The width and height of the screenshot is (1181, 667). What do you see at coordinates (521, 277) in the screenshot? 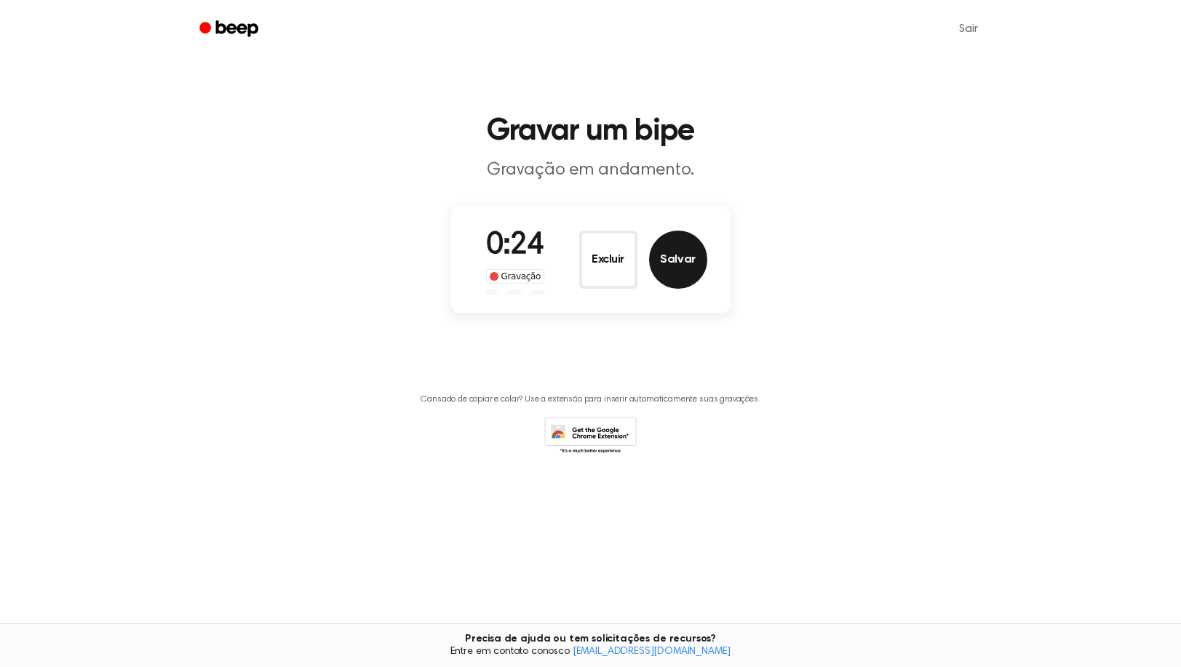
I see `font: Gravação` at bounding box center [521, 277].